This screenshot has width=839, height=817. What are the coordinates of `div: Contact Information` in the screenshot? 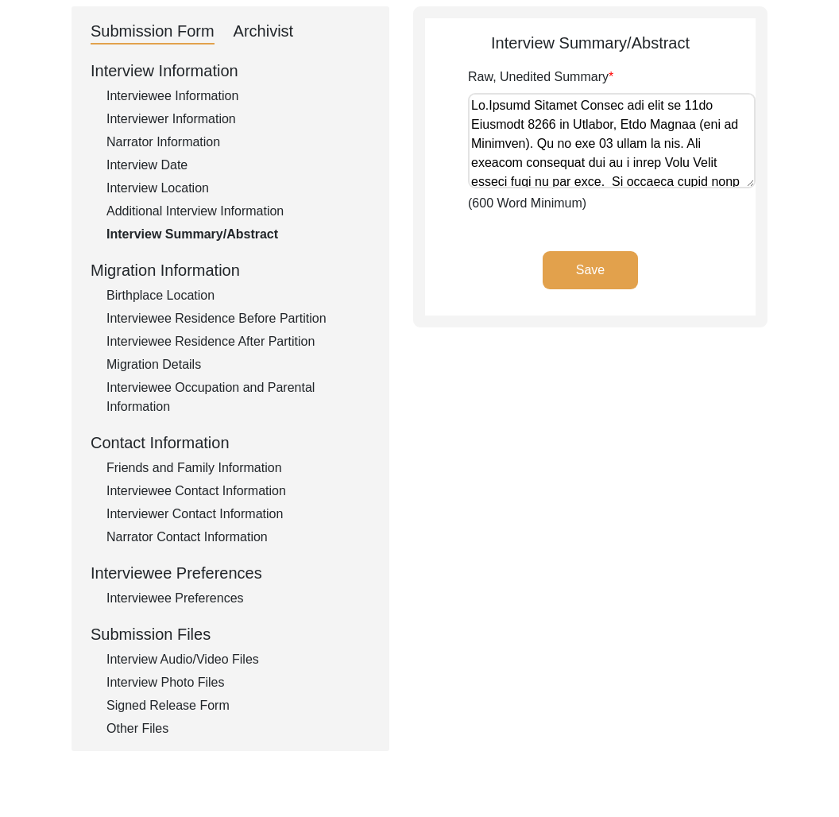 It's located at (230, 442).